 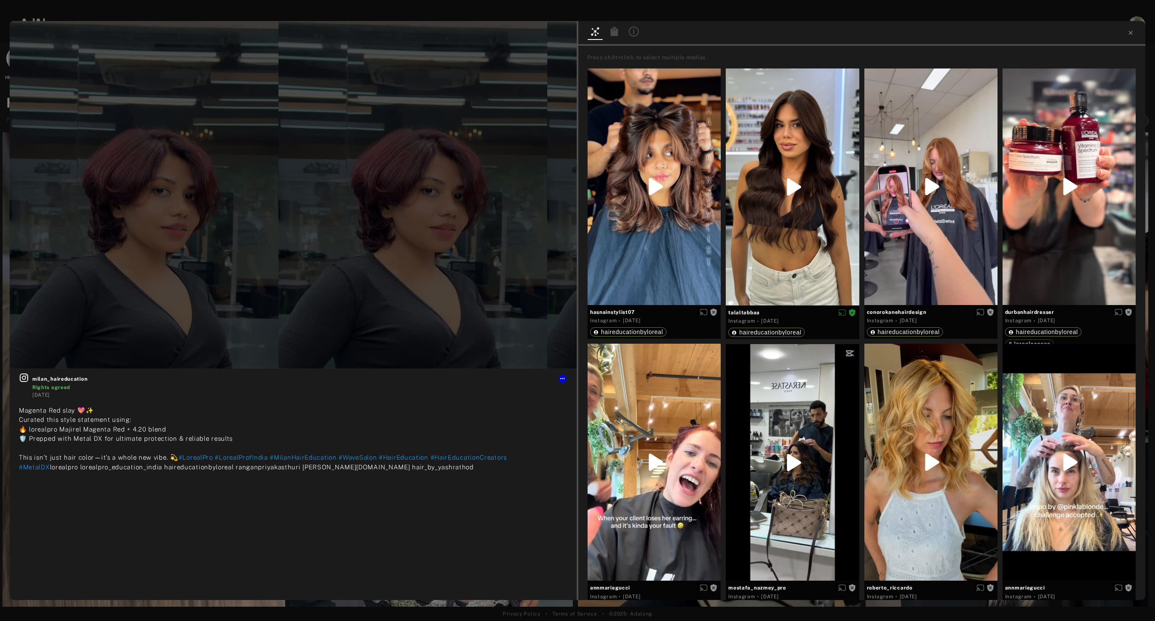 What do you see at coordinates (931, 312) in the screenshot?
I see `span: conorokanehairdesign` at bounding box center [931, 312].